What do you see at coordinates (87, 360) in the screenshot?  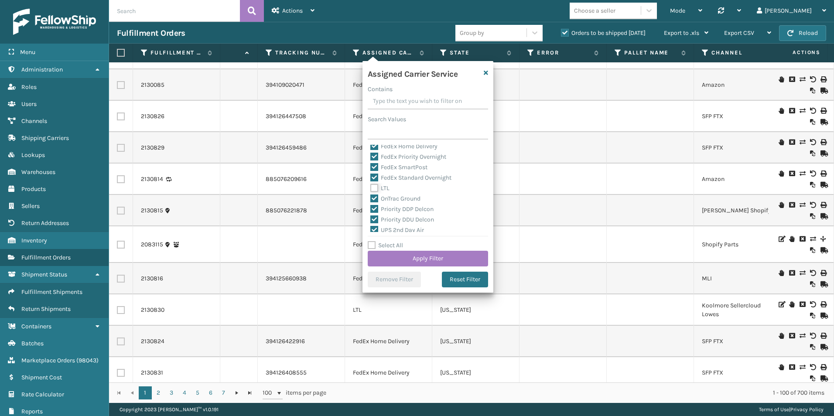 I see `span: ( 98043 )` at bounding box center [87, 360].